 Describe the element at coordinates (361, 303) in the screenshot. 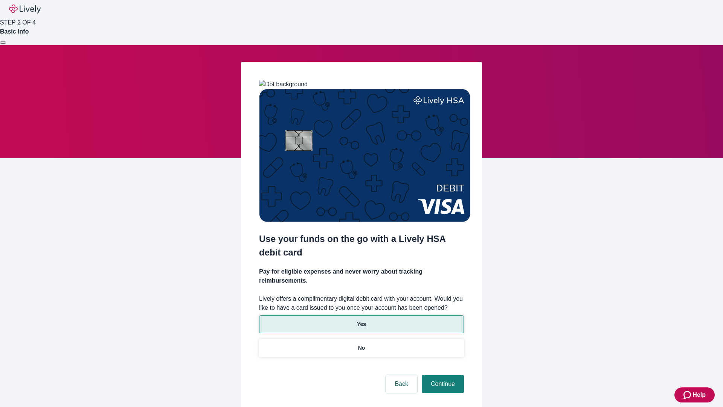

I see `label: Lively offers a complimentary digital debit card with your account. Would you like to have a card...` at that location.